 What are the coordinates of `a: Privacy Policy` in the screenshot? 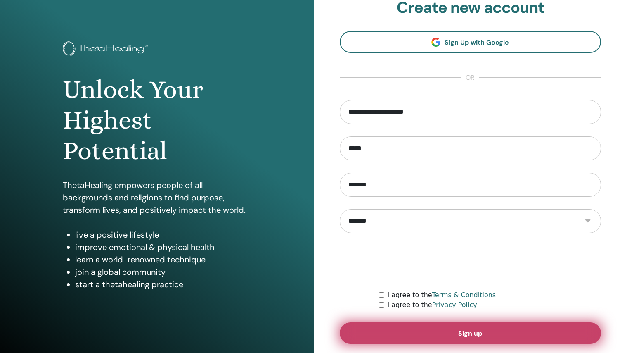 It's located at (455, 304).